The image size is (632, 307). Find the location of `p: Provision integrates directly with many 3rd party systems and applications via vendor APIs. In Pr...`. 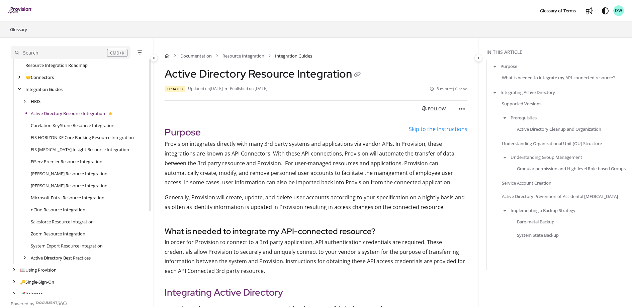

p: Provision integrates directly with many 3rd party systems and applications via vendor APIs. In Pr... is located at coordinates (316, 163).